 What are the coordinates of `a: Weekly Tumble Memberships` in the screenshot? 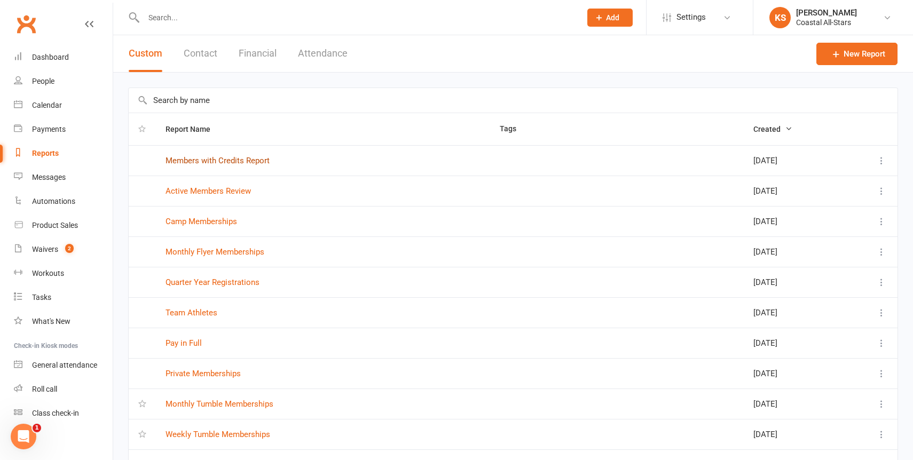 It's located at (218, 435).